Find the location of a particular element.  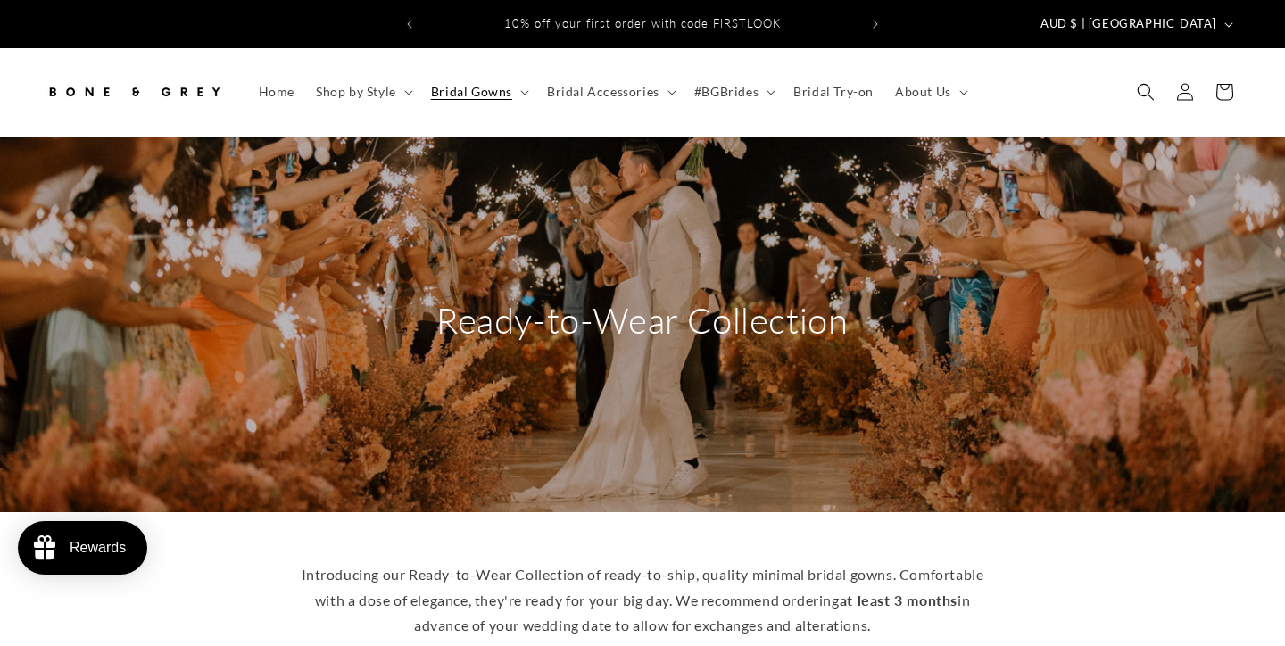

p: Introducing our Ready-to-Wear Collection of ready-to-ship, quality minimal bridal gowns. Comforta... is located at coordinates (642, 600).